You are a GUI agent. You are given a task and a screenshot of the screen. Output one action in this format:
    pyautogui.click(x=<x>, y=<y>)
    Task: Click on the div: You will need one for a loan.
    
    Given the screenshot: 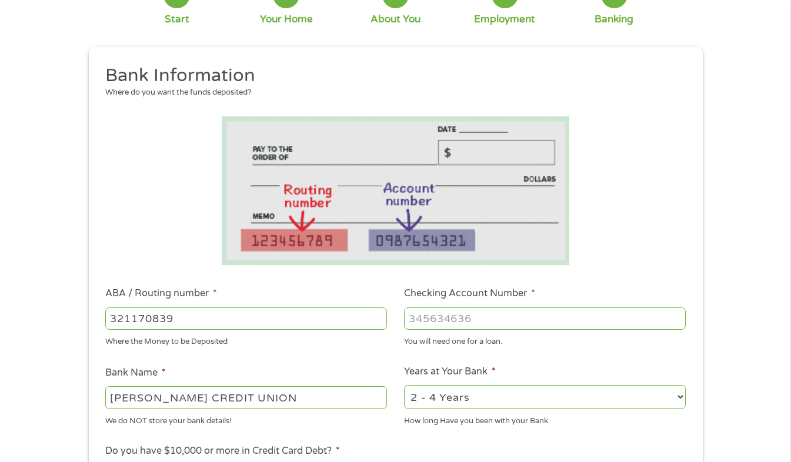 What is the action you would take?
    pyautogui.click(x=545, y=340)
    